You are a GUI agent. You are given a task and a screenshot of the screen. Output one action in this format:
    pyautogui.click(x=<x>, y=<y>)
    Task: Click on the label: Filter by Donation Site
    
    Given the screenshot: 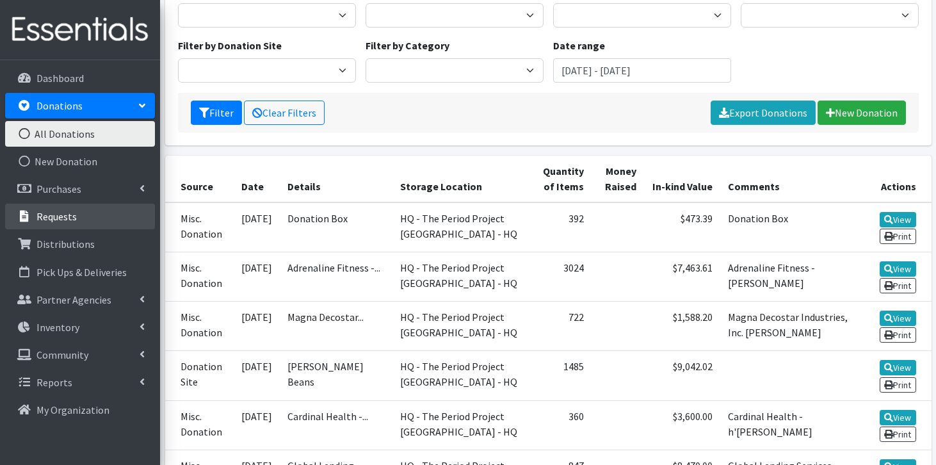 What is the action you would take?
    pyautogui.click(x=230, y=45)
    